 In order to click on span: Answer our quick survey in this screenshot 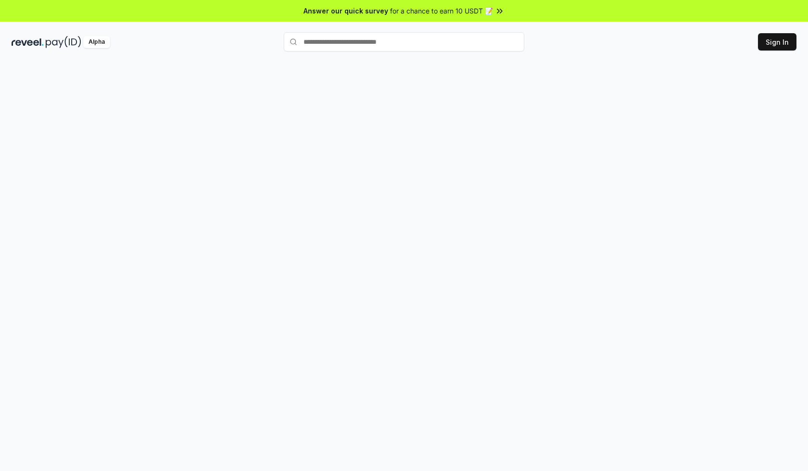, I will do `click(346, 11)`.